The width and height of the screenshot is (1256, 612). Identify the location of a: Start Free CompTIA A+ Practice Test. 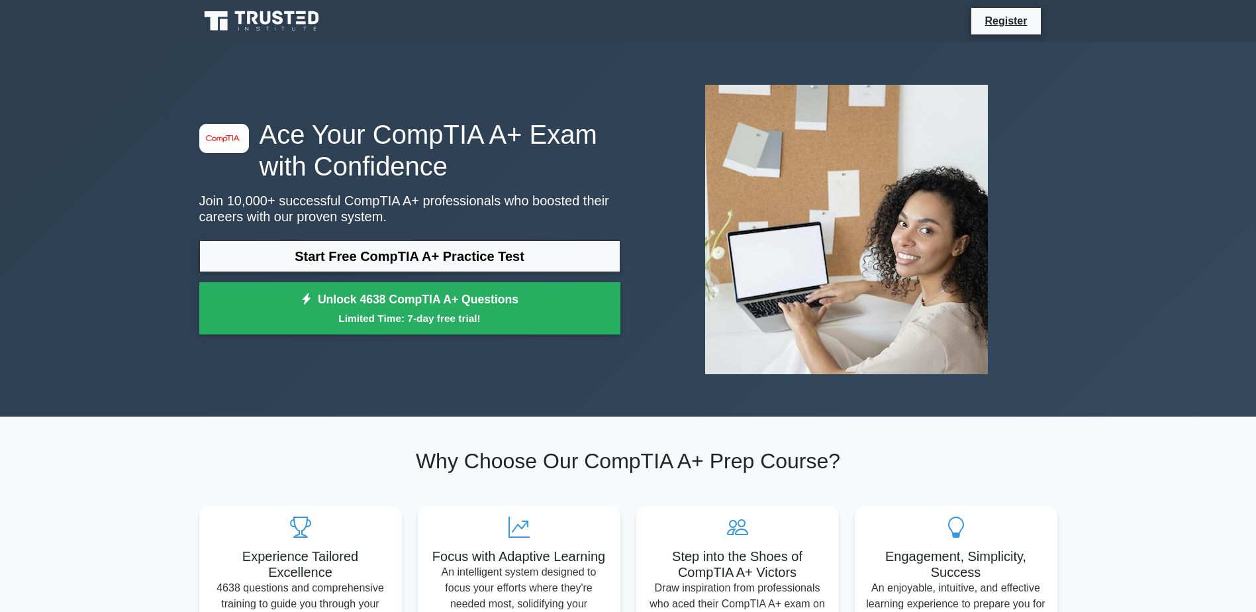
(410, 256).